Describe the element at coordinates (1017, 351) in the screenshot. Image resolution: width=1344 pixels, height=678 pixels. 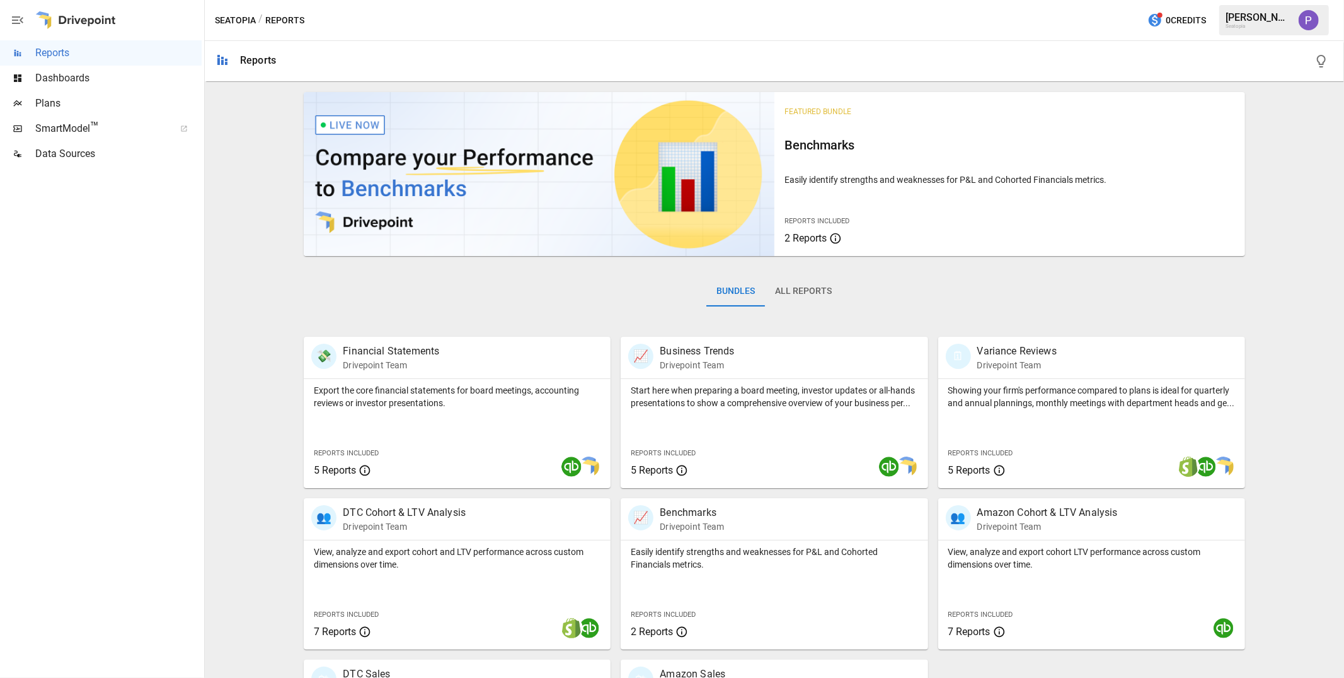
I see `p: Variance Reviews` at that location.